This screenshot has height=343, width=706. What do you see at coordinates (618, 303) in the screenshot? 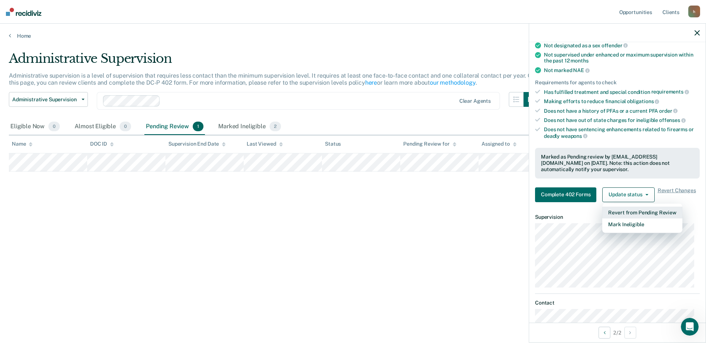
I see `dt: Contact` at bounding box center [618, 303].